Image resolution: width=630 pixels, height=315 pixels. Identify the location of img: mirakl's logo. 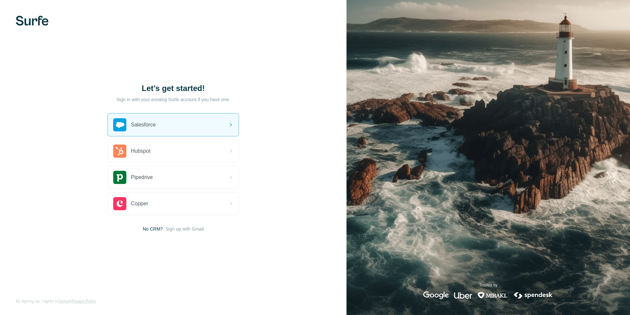
(493, 295).